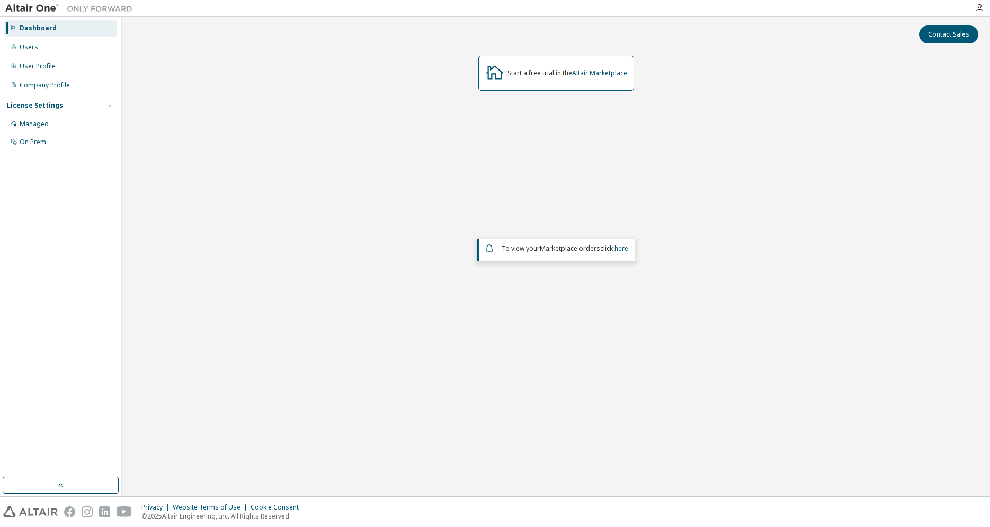 The width and height of the screenshot is (990, 527). I want to click on div: Users, so click(29, 47).